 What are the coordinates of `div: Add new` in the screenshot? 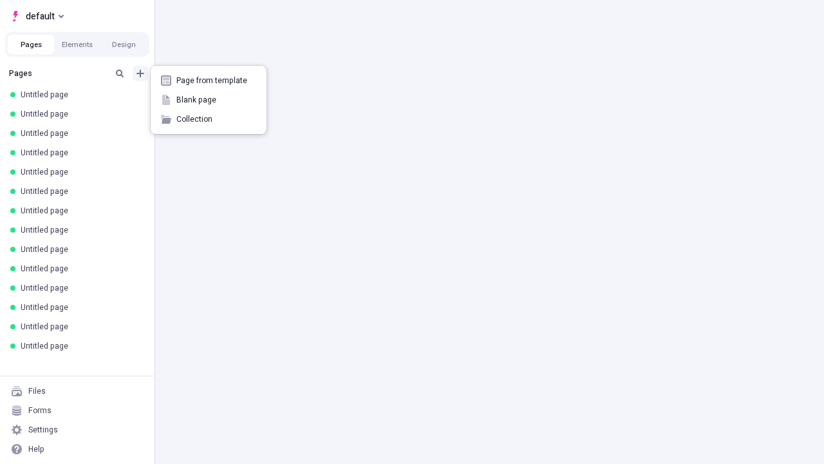 It's located at (209, 100).